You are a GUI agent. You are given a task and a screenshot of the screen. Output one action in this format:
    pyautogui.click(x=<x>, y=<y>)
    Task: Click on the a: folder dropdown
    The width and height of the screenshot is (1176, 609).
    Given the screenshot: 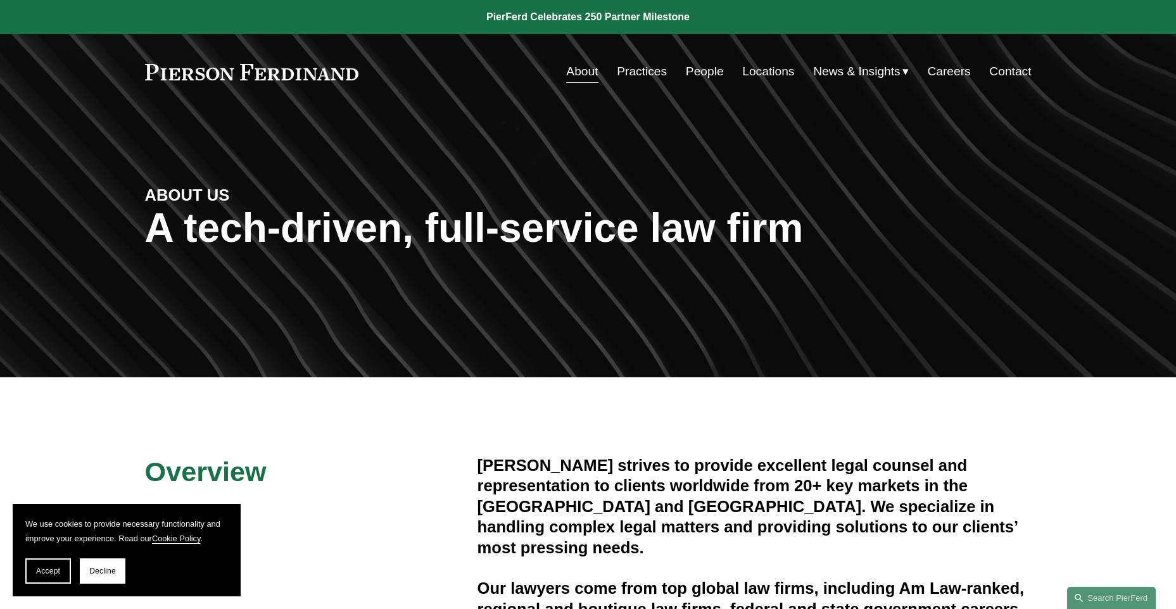 What is the action you would take?
    pyautogui.click(x=861, y=72)
    